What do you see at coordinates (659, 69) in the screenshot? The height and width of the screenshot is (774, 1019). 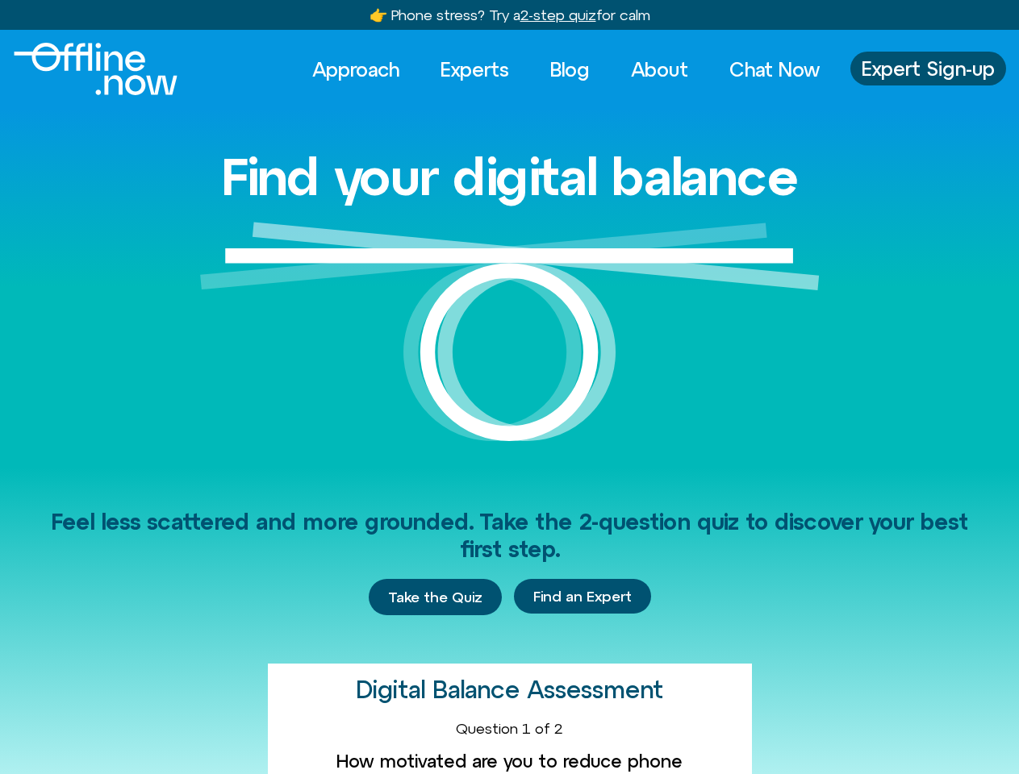 I see `a: About` at bounding box center [659, 69].